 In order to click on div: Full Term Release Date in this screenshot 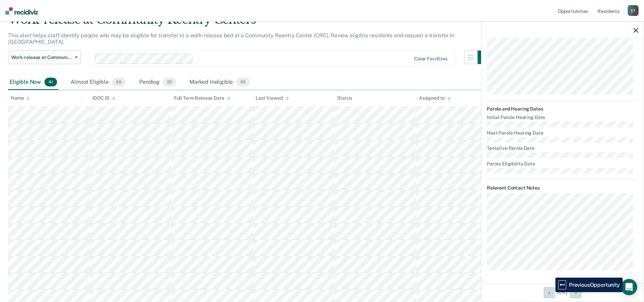, I will do `click(202, 98)`.